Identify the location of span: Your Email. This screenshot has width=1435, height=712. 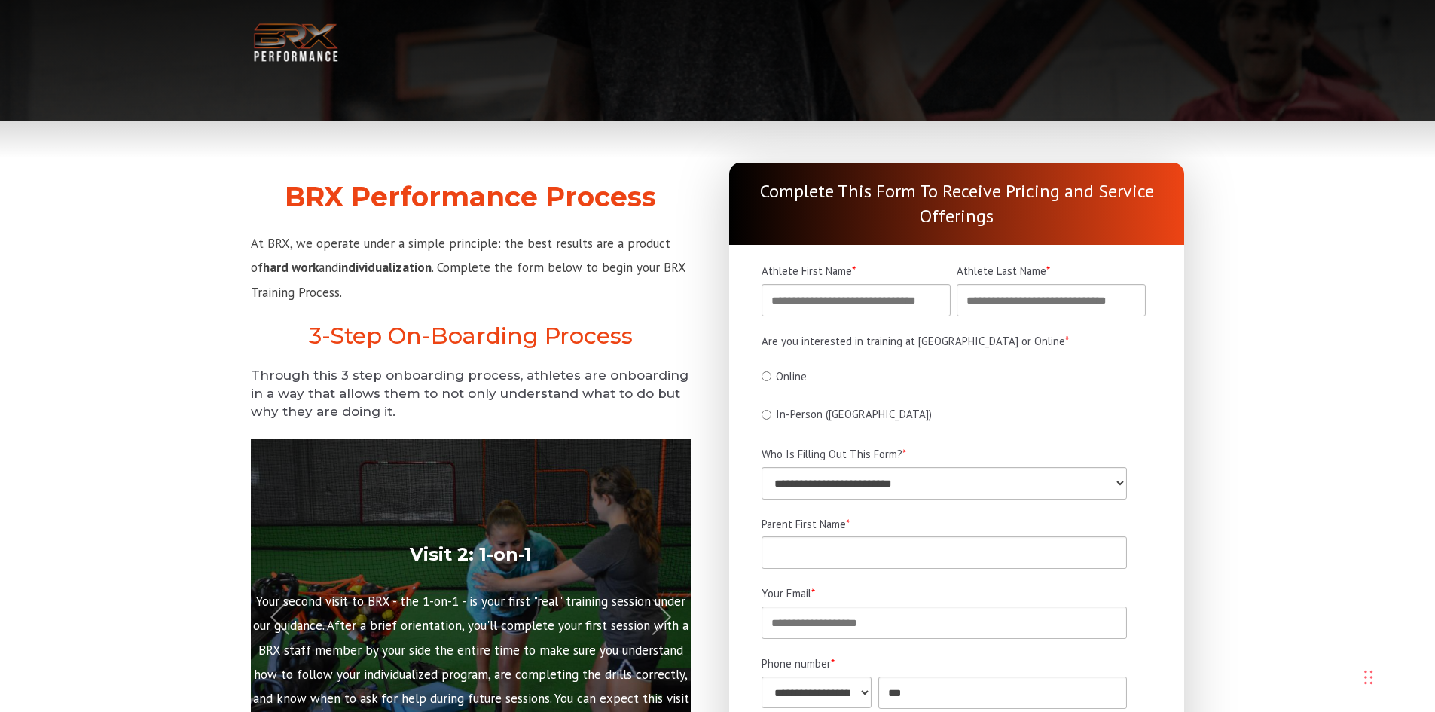
(786, 593).